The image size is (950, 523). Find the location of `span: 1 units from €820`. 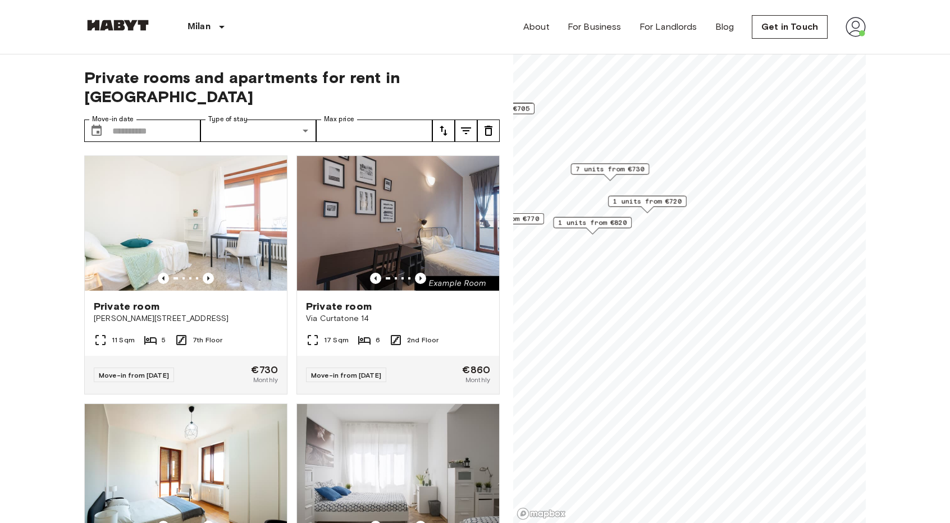

span: 1 units from €820 is located at coordinates (592, 223).